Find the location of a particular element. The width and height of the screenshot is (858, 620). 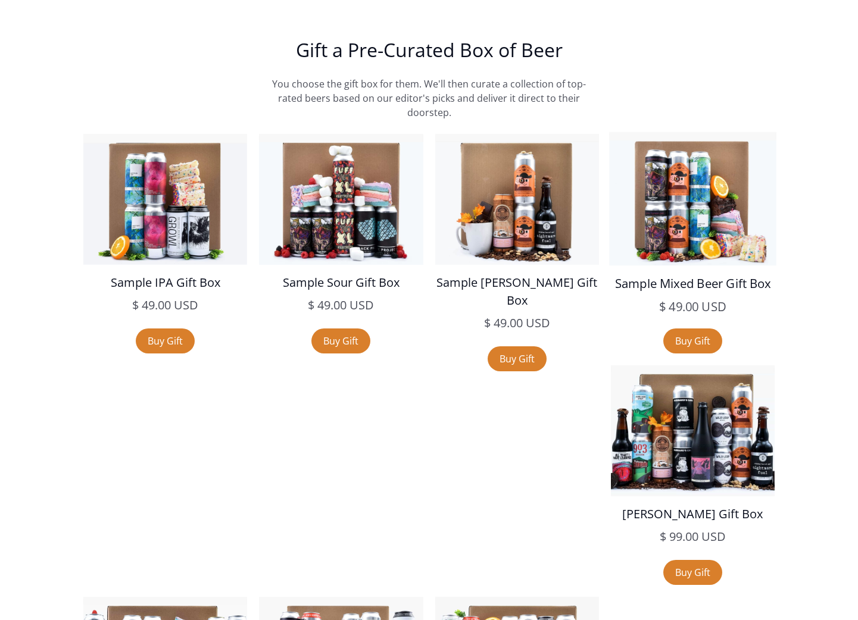

h2: Gift a Pre-Curated Box of Beer is located at coordinates (429, 50).